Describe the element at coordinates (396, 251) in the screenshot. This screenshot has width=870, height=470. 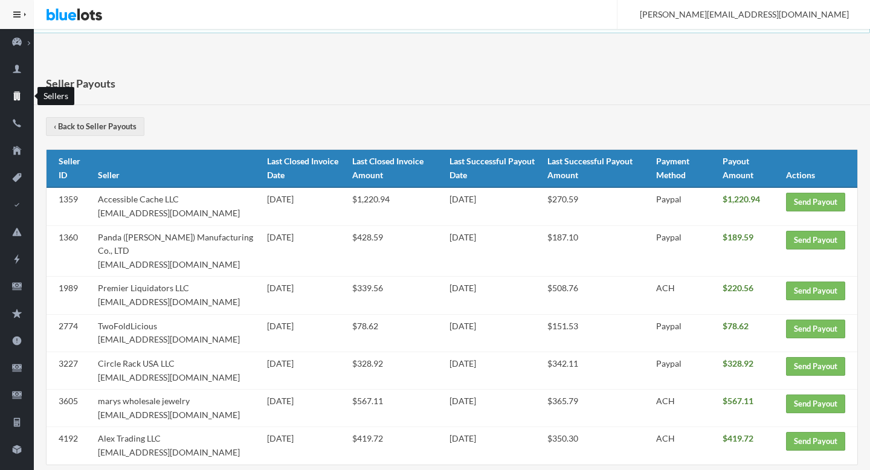
I see `td: $428.59` at that location.